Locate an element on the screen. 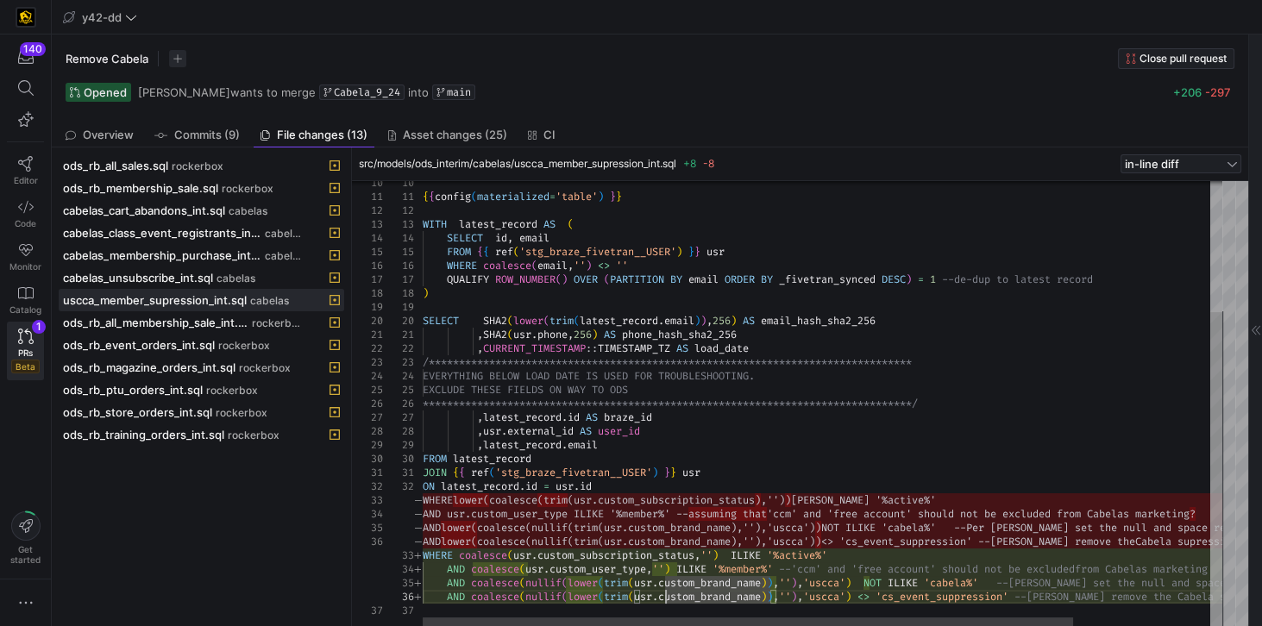  button: uscca_member_supression_int.sqlcabelas is located at coordinates (201, 300).